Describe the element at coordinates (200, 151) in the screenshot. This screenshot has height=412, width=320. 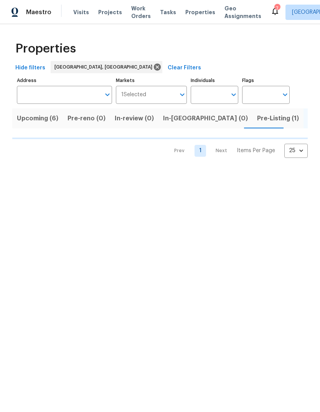
I see `a: Goto page 1` at that location.